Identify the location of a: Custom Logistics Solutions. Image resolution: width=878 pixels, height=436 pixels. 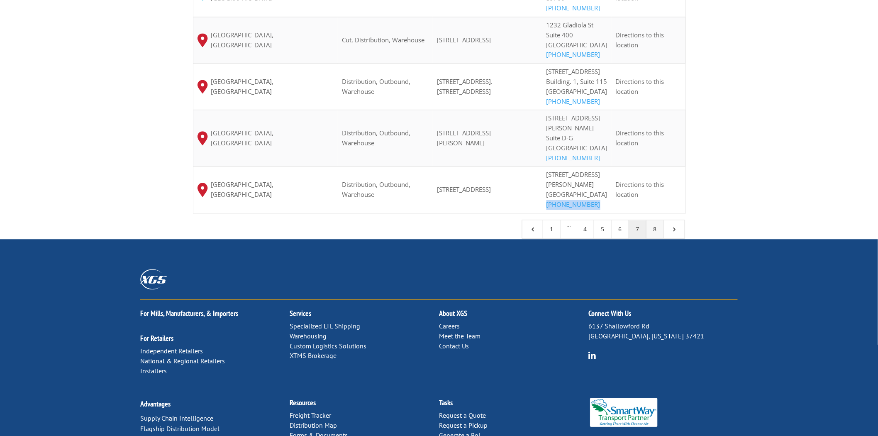
(328, 346).